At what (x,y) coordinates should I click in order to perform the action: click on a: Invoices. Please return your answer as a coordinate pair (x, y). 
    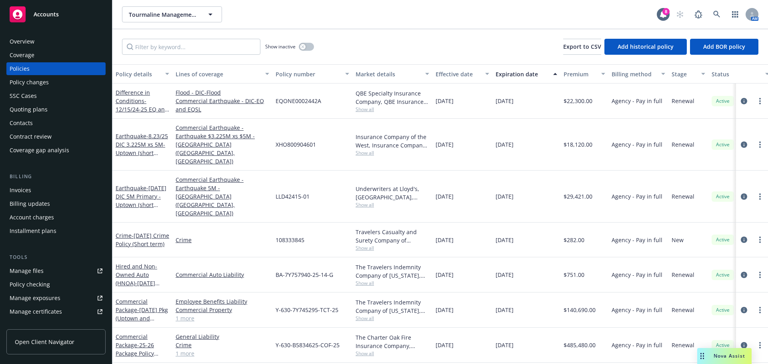
    Looking at the image, I should click on (56, 190).